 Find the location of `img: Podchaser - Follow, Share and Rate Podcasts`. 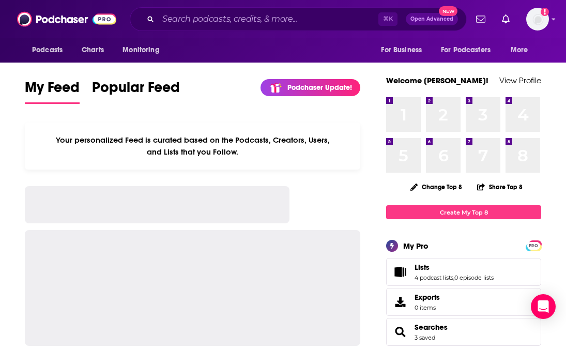

img: Podchaser - Follow, Share and Rate Podcasts is located at coordinates (67, 19).